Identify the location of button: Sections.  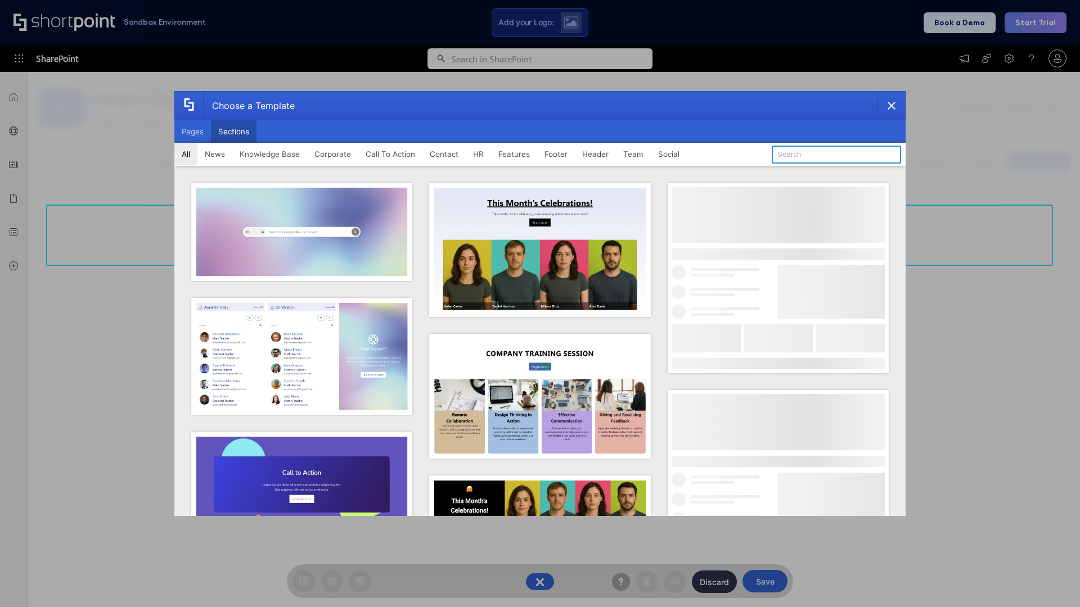
(233, 132).